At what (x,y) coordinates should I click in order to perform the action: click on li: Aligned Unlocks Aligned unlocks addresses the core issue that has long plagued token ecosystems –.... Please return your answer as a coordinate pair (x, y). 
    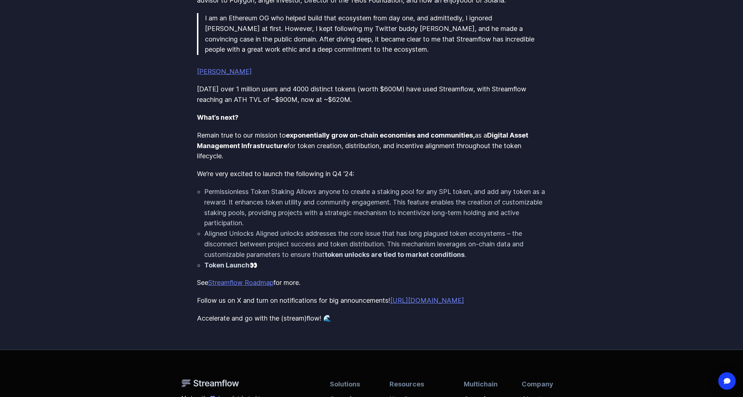
    Looking at the image, I should click on (375, 244).